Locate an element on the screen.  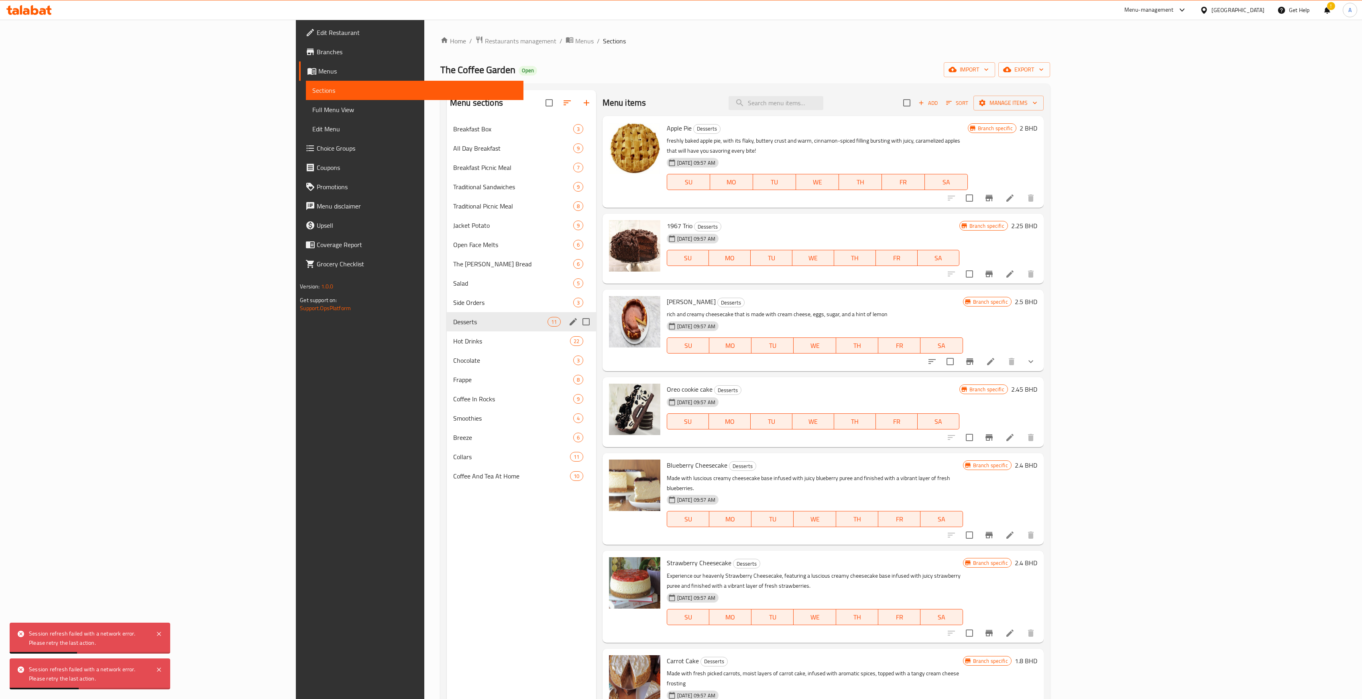
div: Chocolate3 is located at coordinates (522, 360).